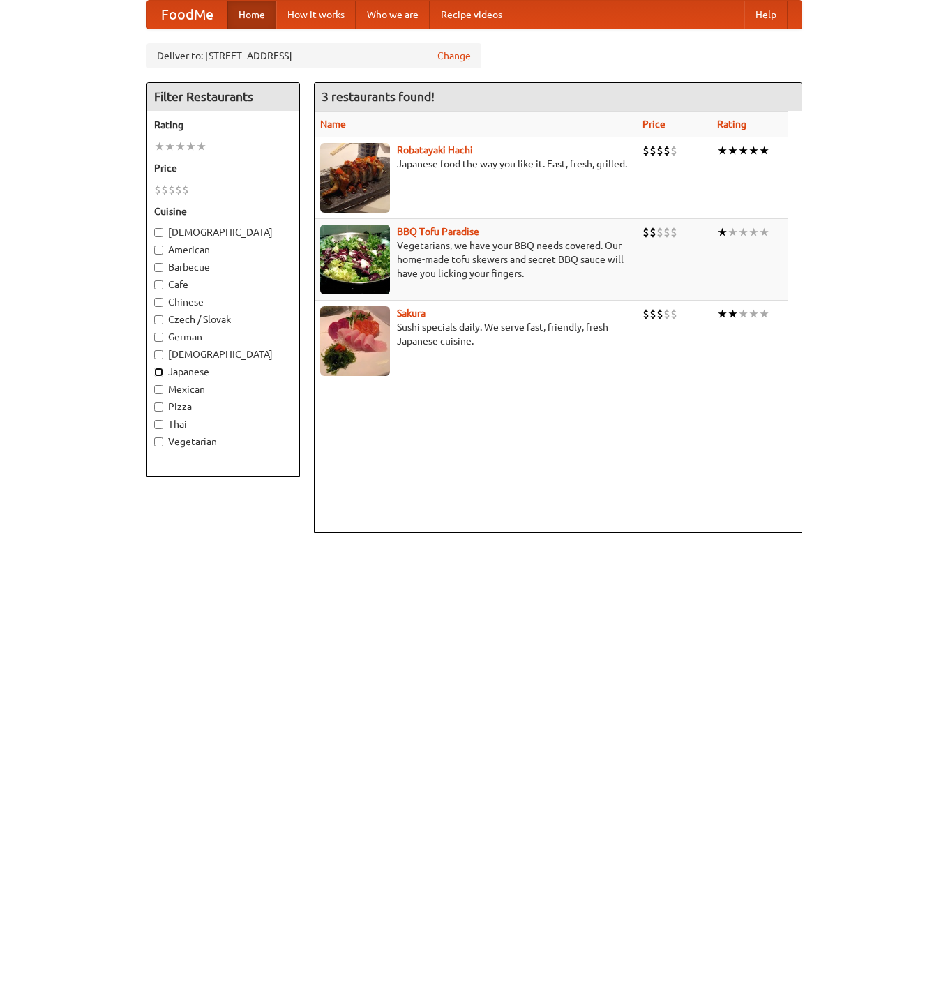  Describe the element at coordinates (223, 320) in the screenshot. I see `label: Czech / Slovak` at that location.